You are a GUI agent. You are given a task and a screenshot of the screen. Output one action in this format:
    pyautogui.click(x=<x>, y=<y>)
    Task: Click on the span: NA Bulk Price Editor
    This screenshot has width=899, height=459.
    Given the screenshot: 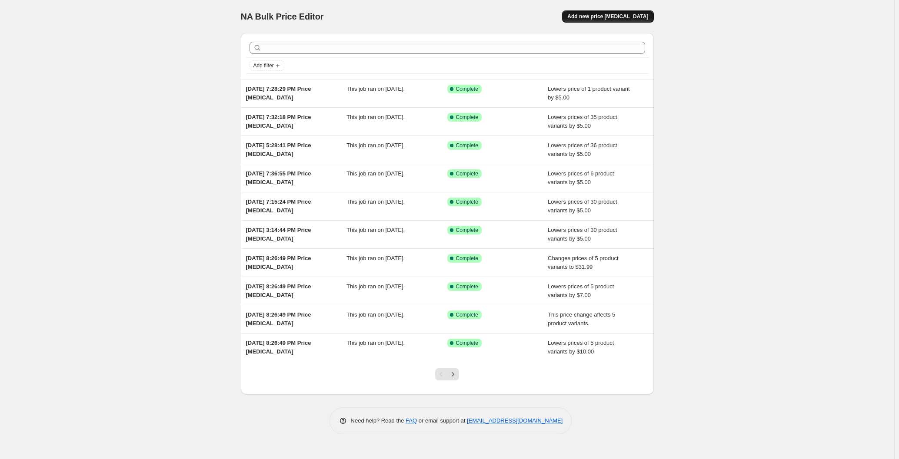 What is the action you would take?
    pyautogui.click(x=282, y=17)
    